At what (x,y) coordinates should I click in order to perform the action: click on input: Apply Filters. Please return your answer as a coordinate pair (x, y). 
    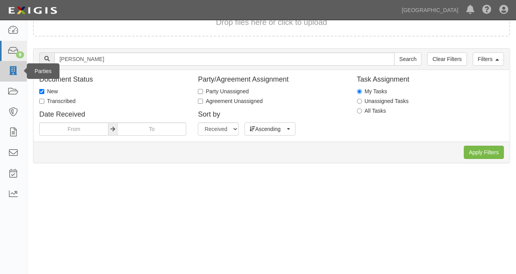
    Looking at the image, I should click on (483, 152).